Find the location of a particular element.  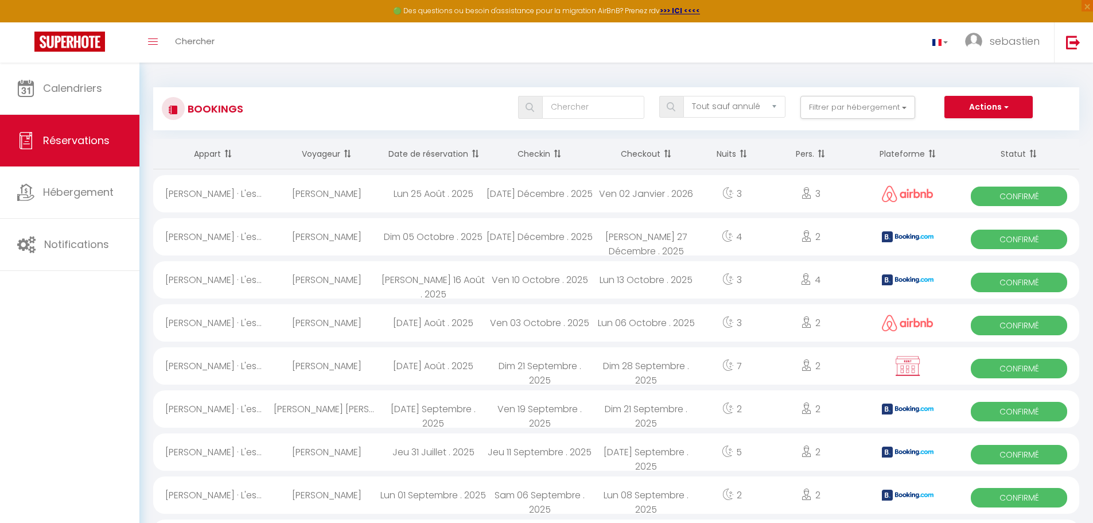

th: Sort by booking date is located at coordinates (433, 154).